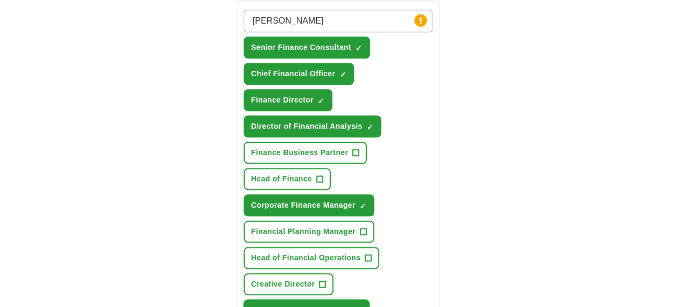 The width and height of the screenshot is (676, 307). I want to click on button: Financial Planning Manager, so click(309, 232).